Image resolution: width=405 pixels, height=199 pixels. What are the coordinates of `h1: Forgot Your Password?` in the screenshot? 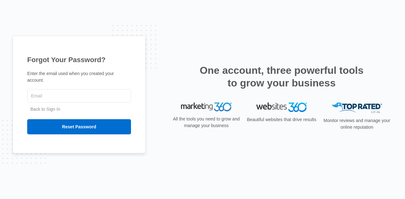 It's located at (79, 60).